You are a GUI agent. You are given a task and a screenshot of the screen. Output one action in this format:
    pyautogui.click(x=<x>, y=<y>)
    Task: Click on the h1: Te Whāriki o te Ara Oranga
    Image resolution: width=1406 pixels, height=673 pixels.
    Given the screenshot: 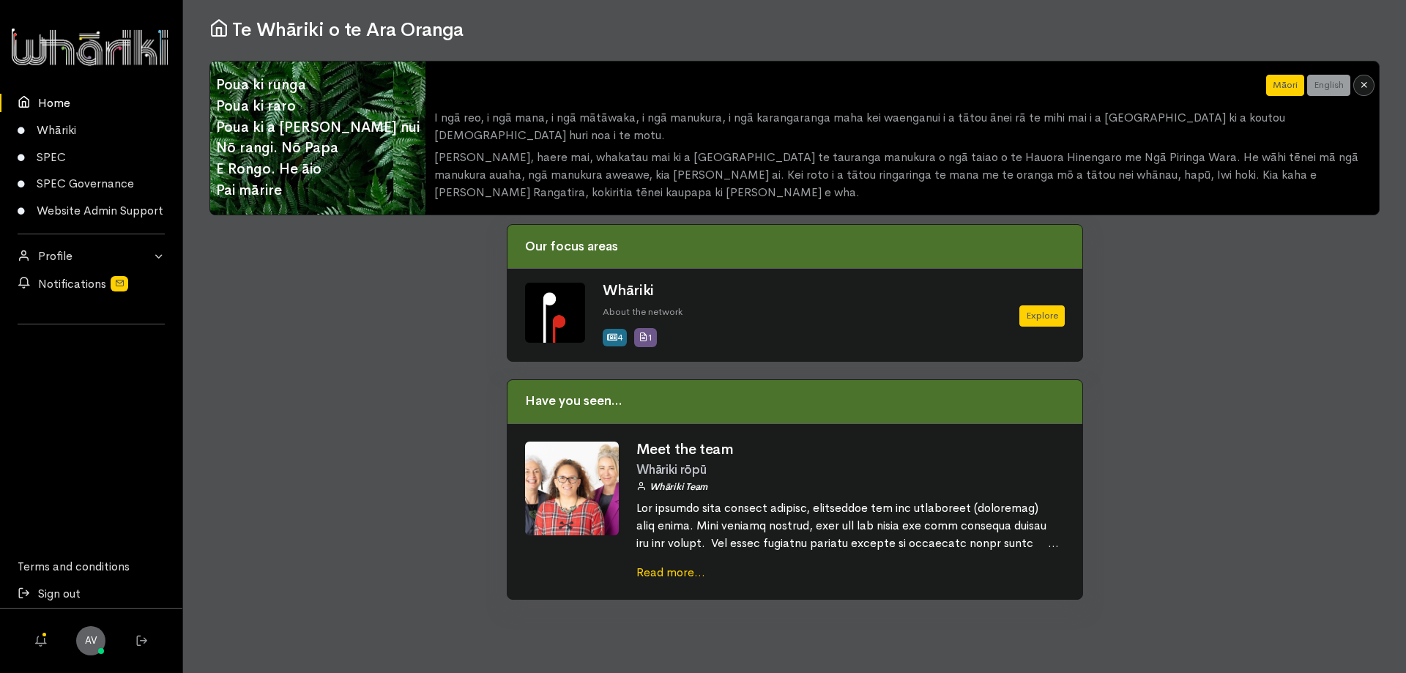 What is the action you would take?
    pyautogui.click(x=795, y=29)
    